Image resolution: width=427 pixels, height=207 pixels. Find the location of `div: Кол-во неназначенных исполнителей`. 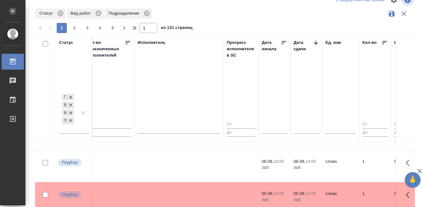

div: Кол-во неназначенных исполнителей is located at coordinates (106, 49).